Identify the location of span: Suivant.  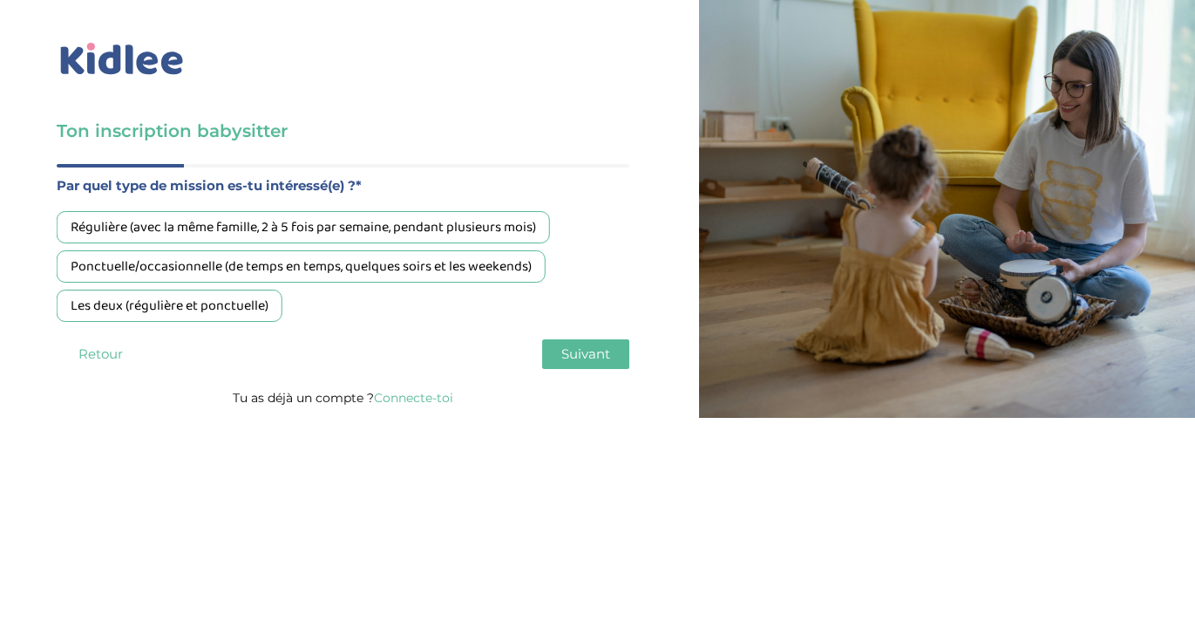
(586, 353).